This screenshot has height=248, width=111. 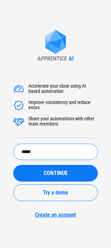 What do you see at coordinates (56, 193) in the screenshot?
I see `span: Try a demo` at bounding box center [56, 193].